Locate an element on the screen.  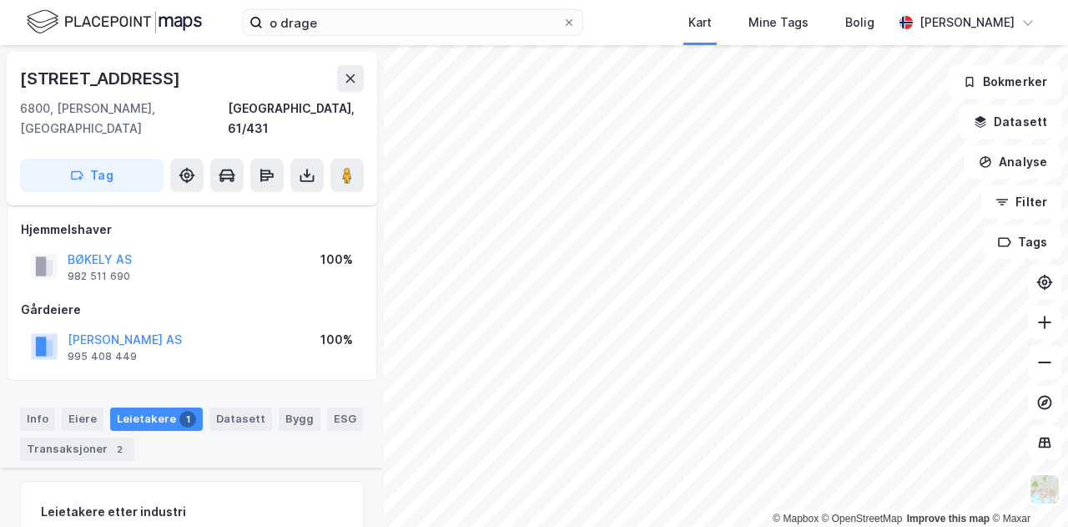
img: logo.f888ab2527a4732fd821a326f86c7f29.svg is located at coordinates (114, 22).